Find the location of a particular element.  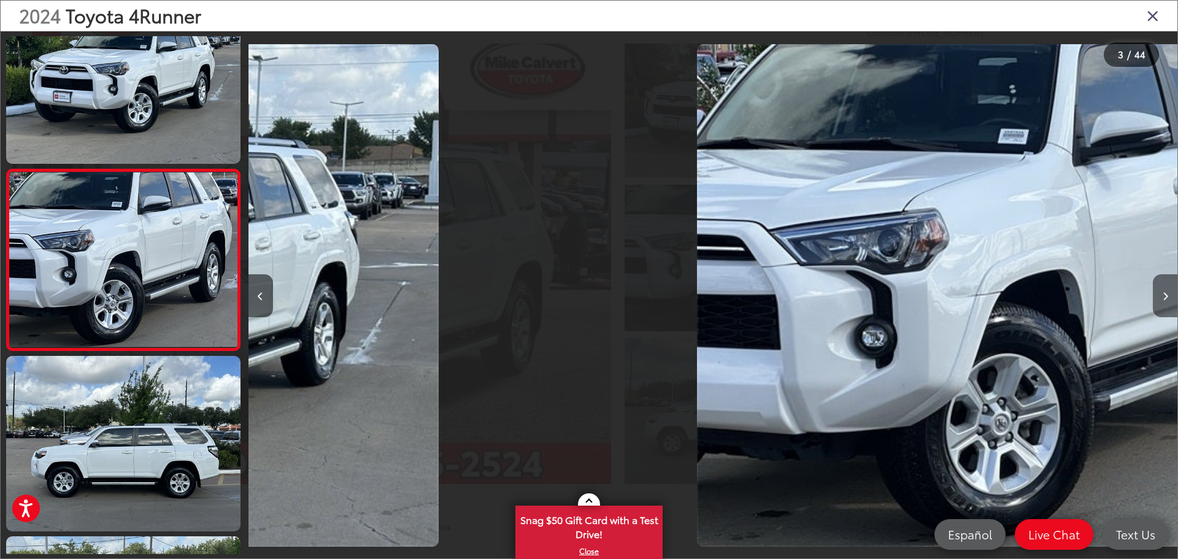

span: Toyota 4Runner is located at coordinates (133, 15).